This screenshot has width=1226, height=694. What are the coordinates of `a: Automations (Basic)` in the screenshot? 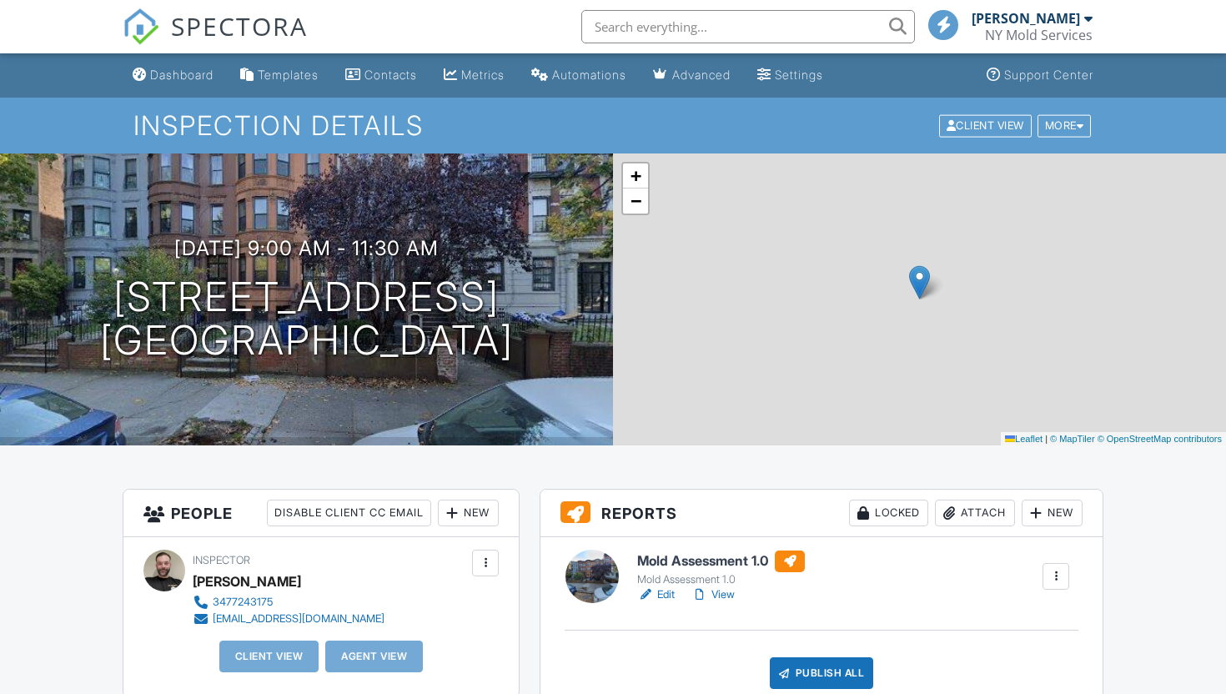 It's located at (579, 75).